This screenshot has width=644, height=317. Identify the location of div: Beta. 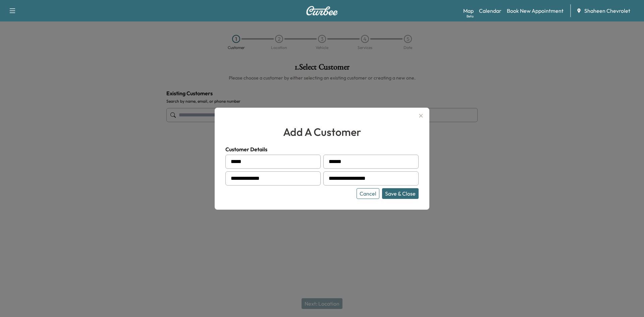
(470, 16).